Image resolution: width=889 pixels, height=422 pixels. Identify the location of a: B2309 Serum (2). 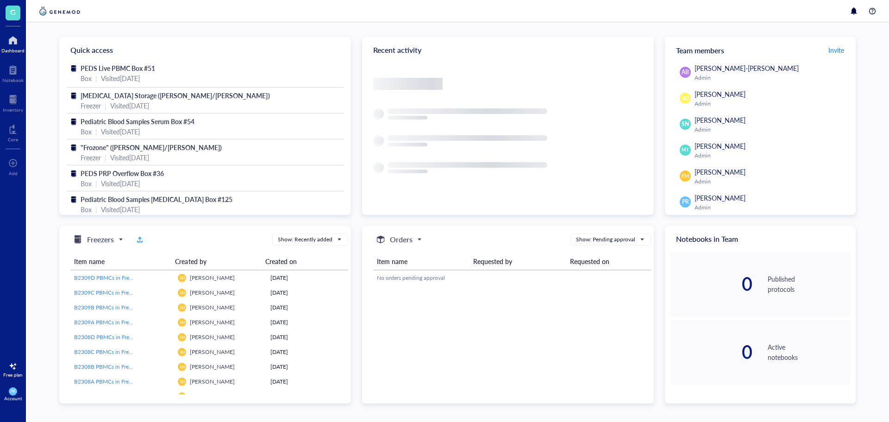
(122, 396).